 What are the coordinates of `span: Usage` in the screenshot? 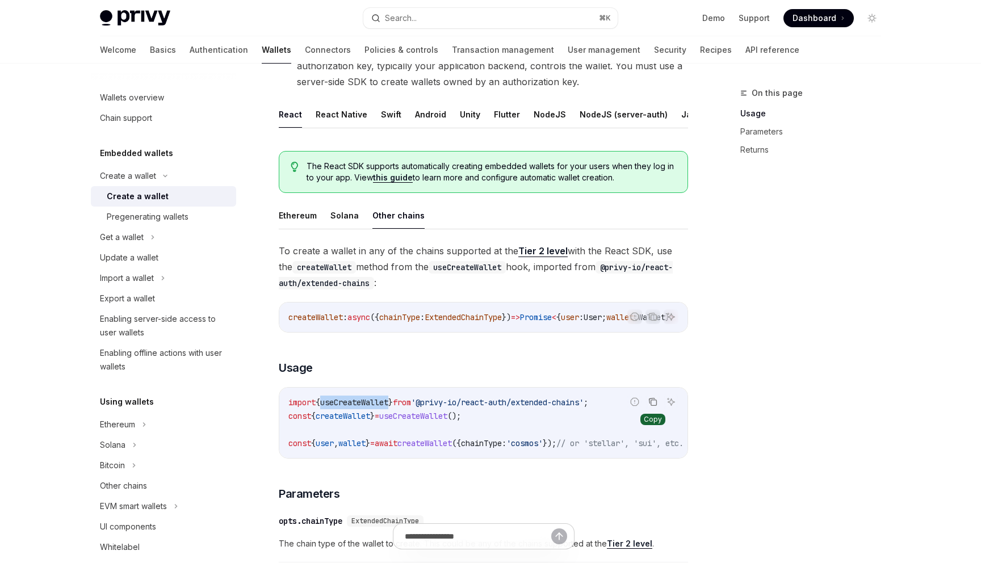 It's located at (296, 368).